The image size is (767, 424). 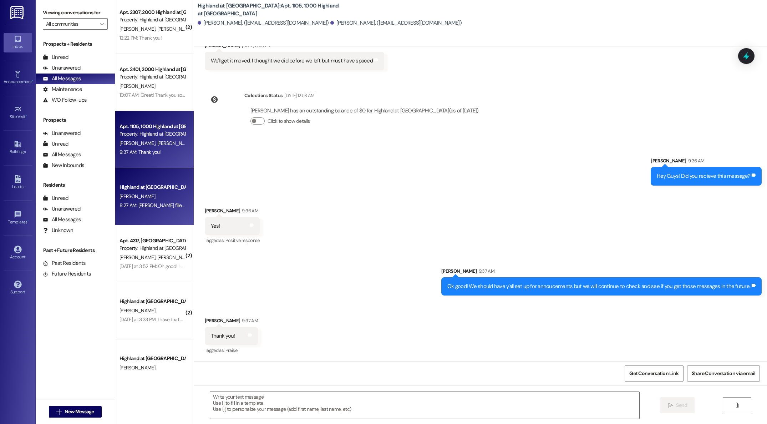 I want to click on a: Buildings, so click(x=18, y=148).